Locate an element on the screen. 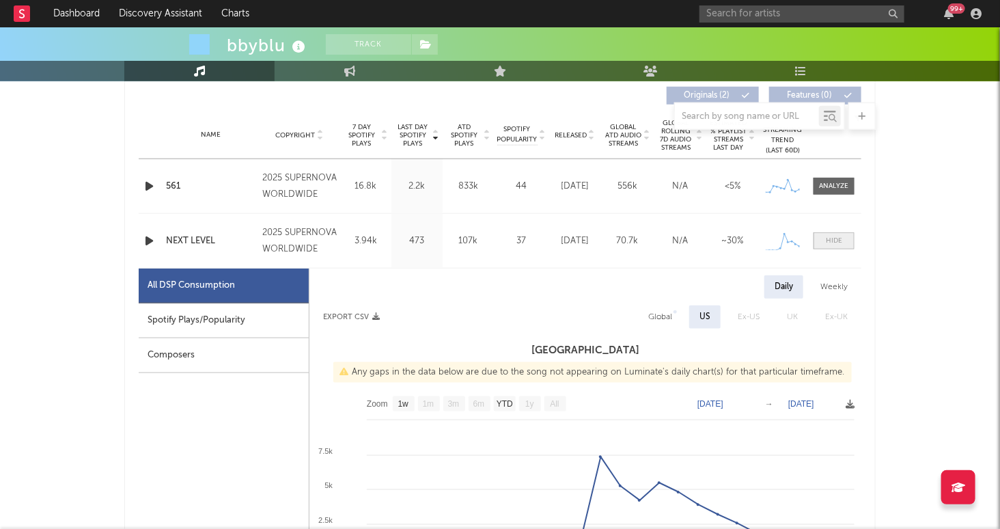 This screenshot has width=1000, height=529. text: 1m is located at coordinates (428, 404).